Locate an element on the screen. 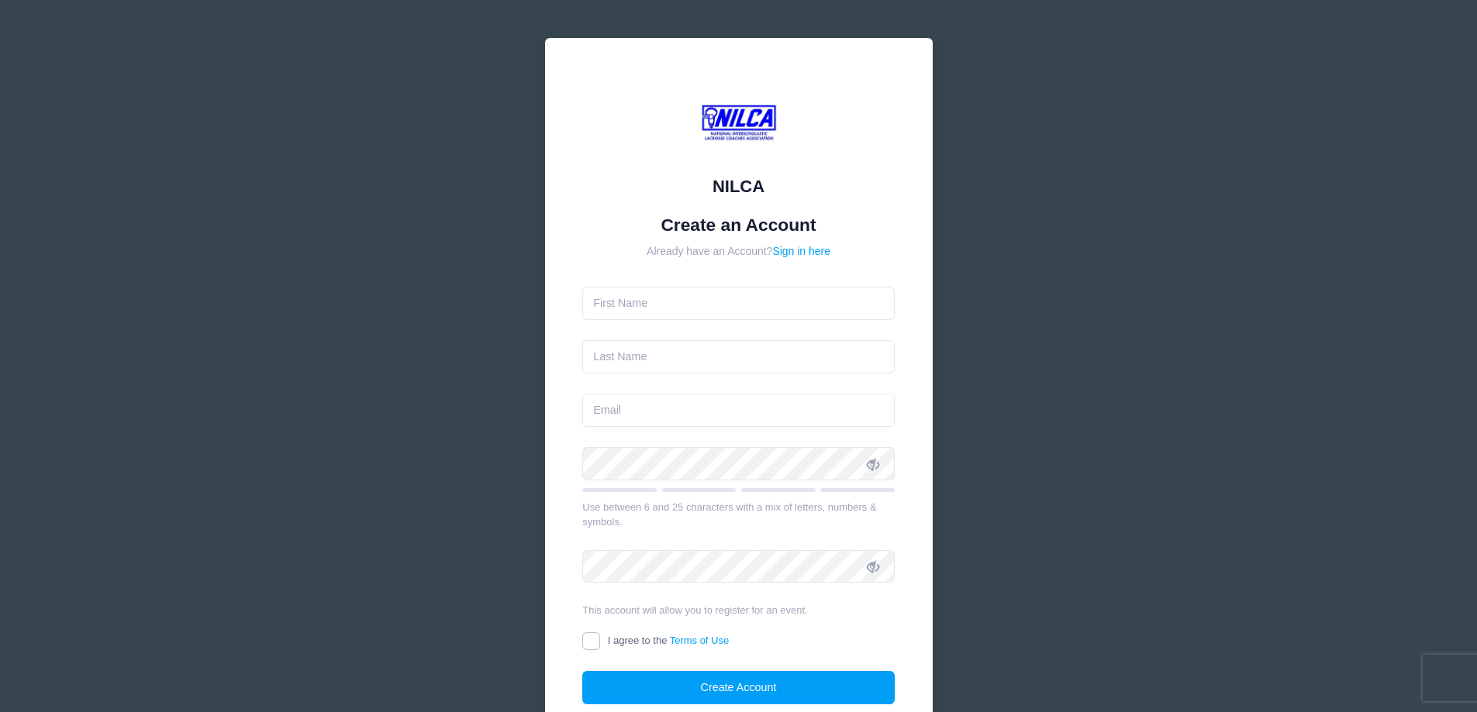 This screenshot has width=1477, height=712. div: Use between 6 and 25 characters with a mix of letters, numbers & symbols. is located at coordinates (738, 515).